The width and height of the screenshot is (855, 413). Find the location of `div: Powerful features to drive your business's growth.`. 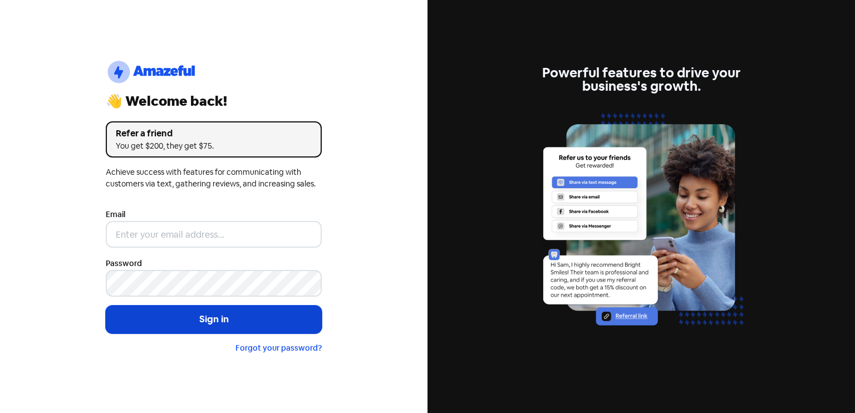

div: Powerful features to drive your business's growth. is located at coordinates (641, 80).